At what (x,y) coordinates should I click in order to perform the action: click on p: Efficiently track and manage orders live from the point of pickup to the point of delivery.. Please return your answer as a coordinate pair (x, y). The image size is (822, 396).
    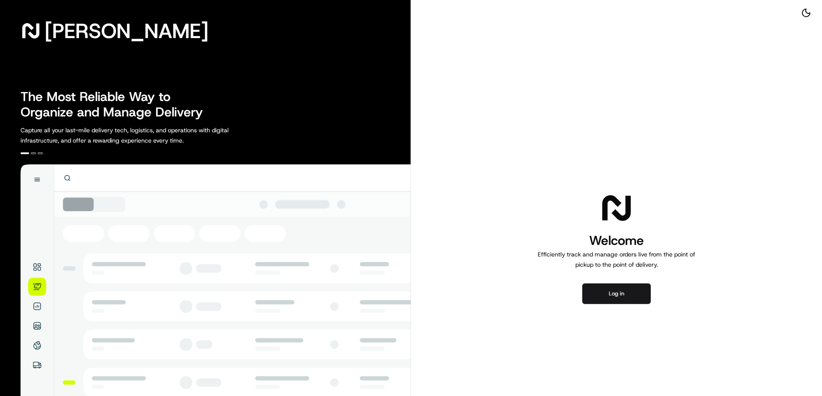
    Looking at the image, I should click on (616, 259).